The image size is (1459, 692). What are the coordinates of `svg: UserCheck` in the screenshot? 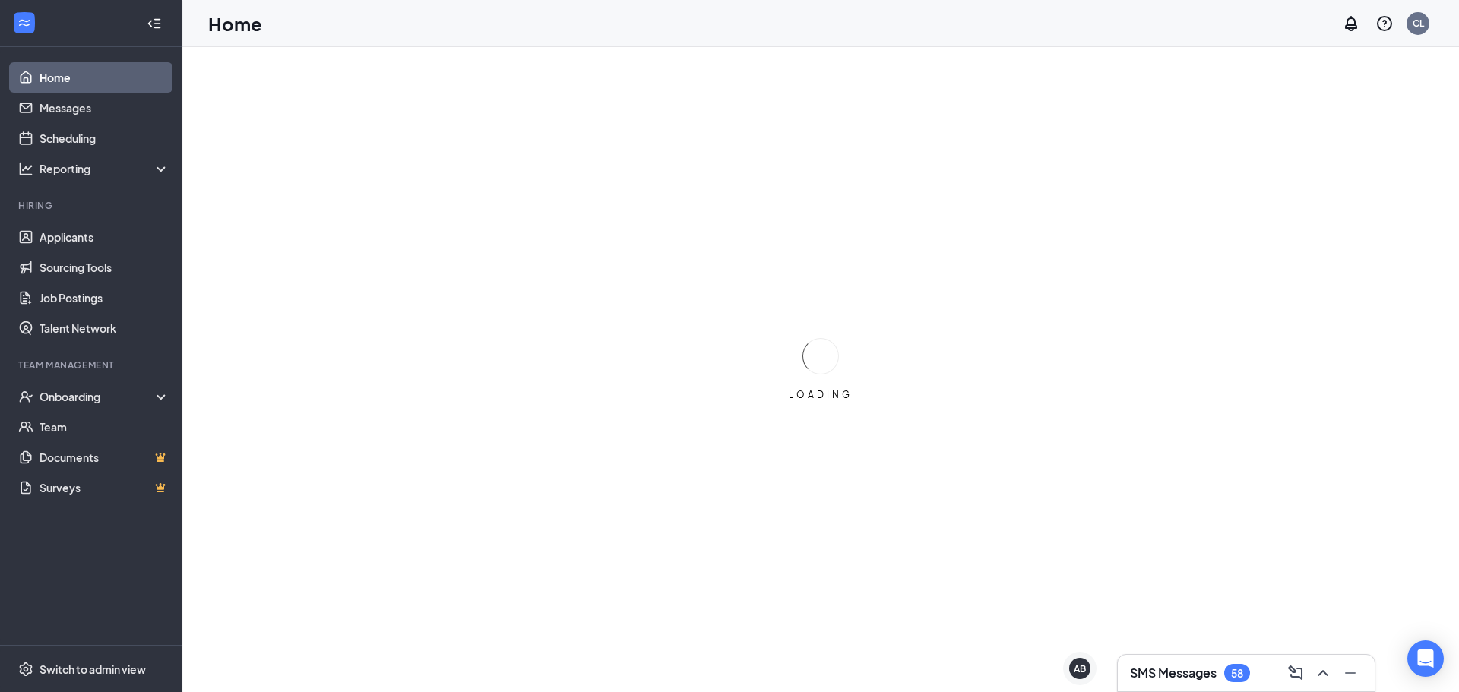 It's located at (26, 397).